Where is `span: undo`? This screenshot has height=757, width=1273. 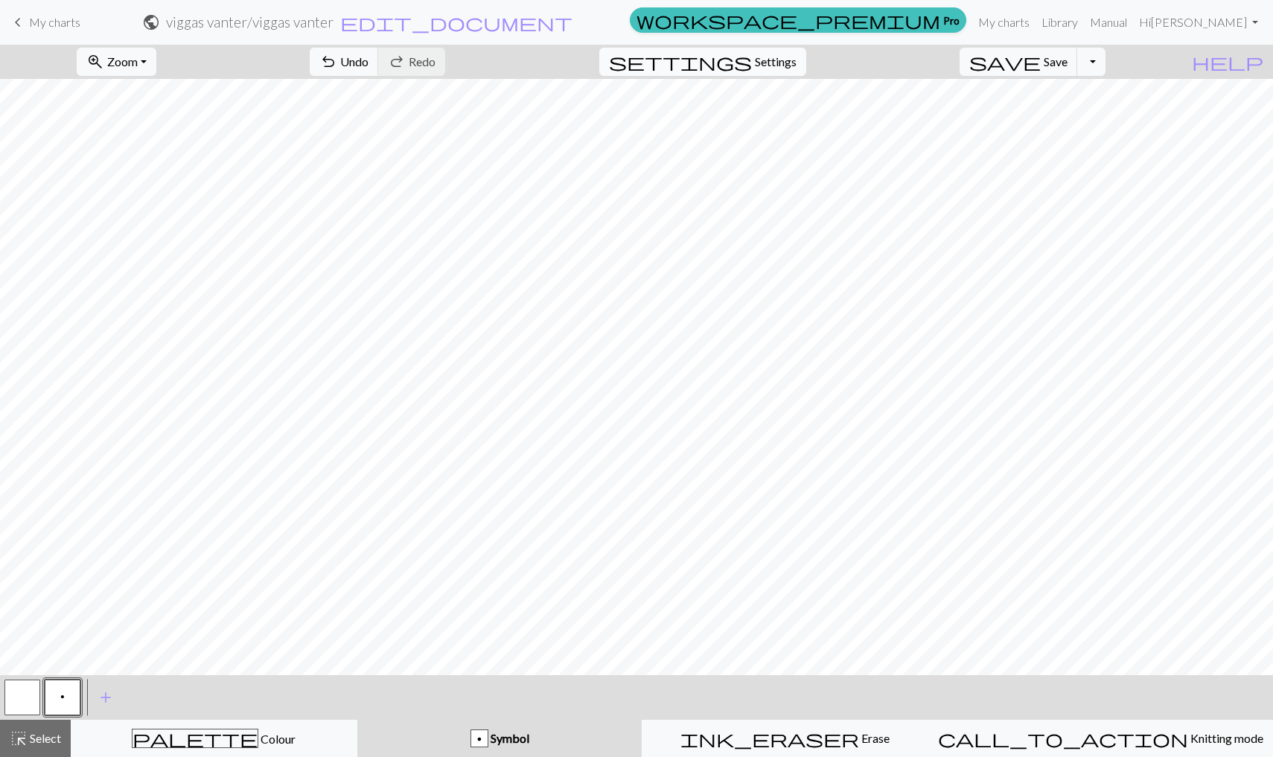
span: undo is located at coordinates (328, 62).